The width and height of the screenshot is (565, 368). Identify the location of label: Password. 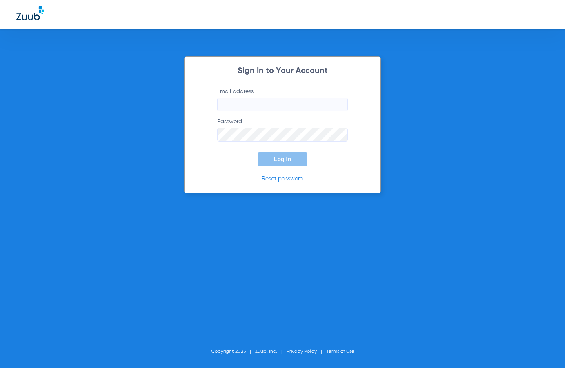
(283, 129).